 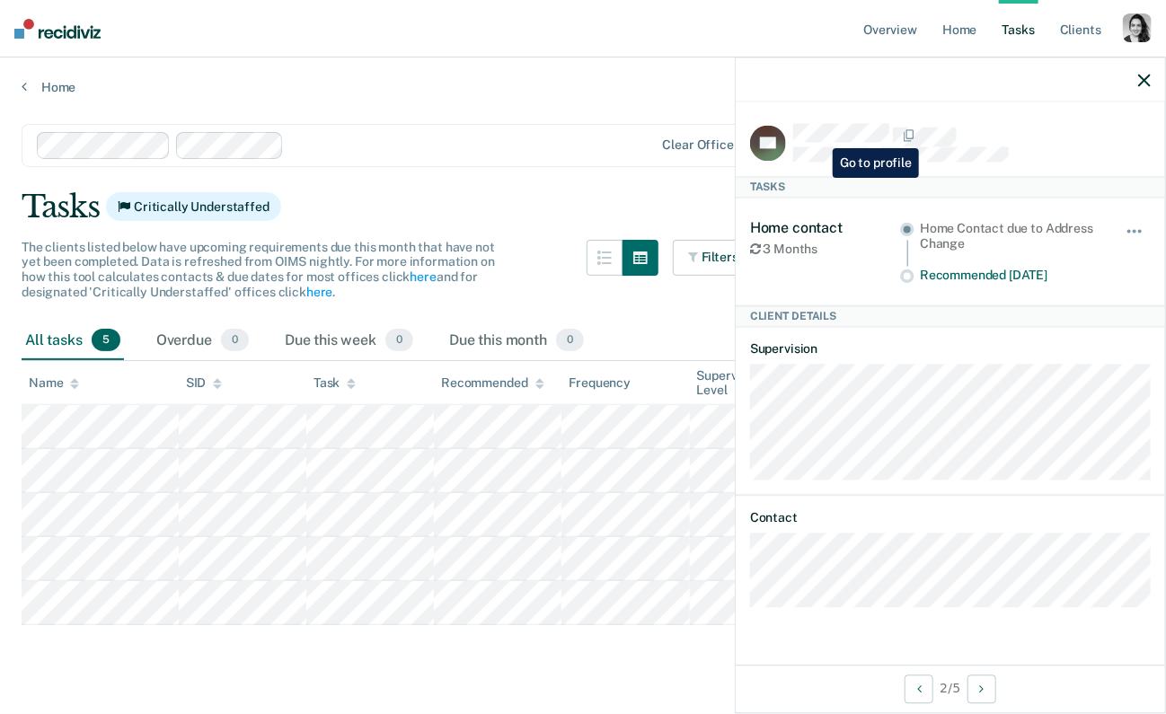 I want to click on dt: Supervision, so click(x=950, y=349).